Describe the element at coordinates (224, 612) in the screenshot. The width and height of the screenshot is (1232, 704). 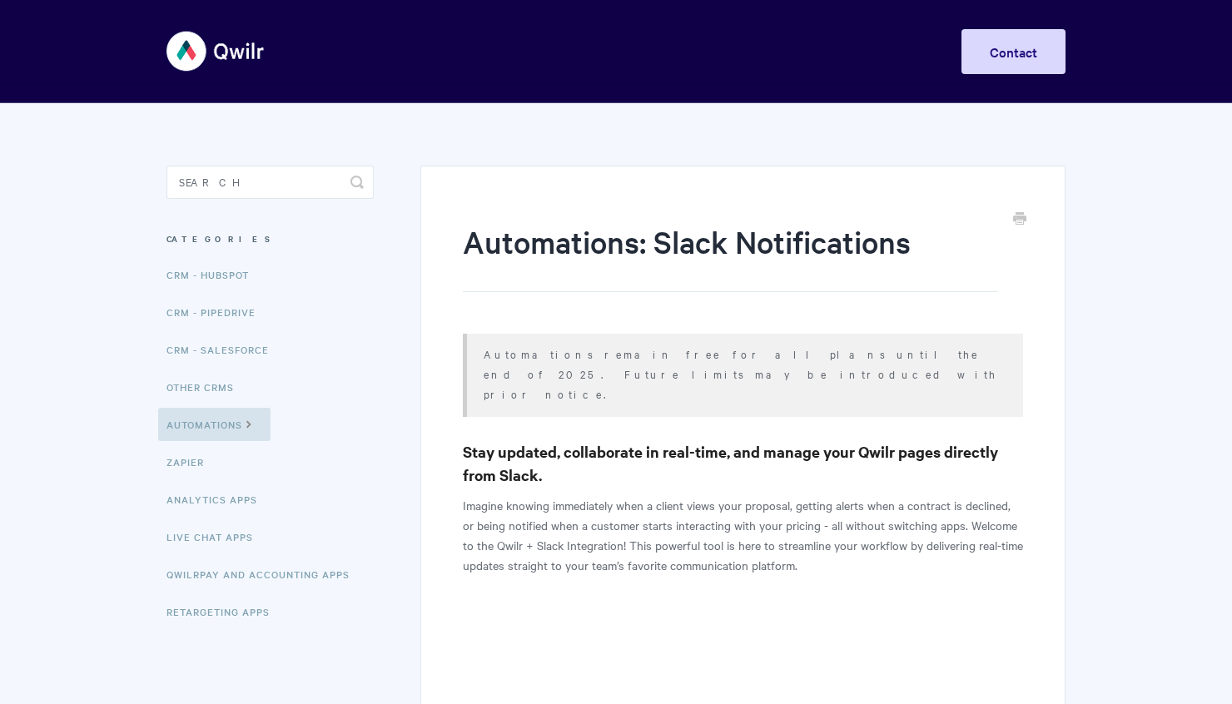
I see `a: Retargeting Apps` at that location.